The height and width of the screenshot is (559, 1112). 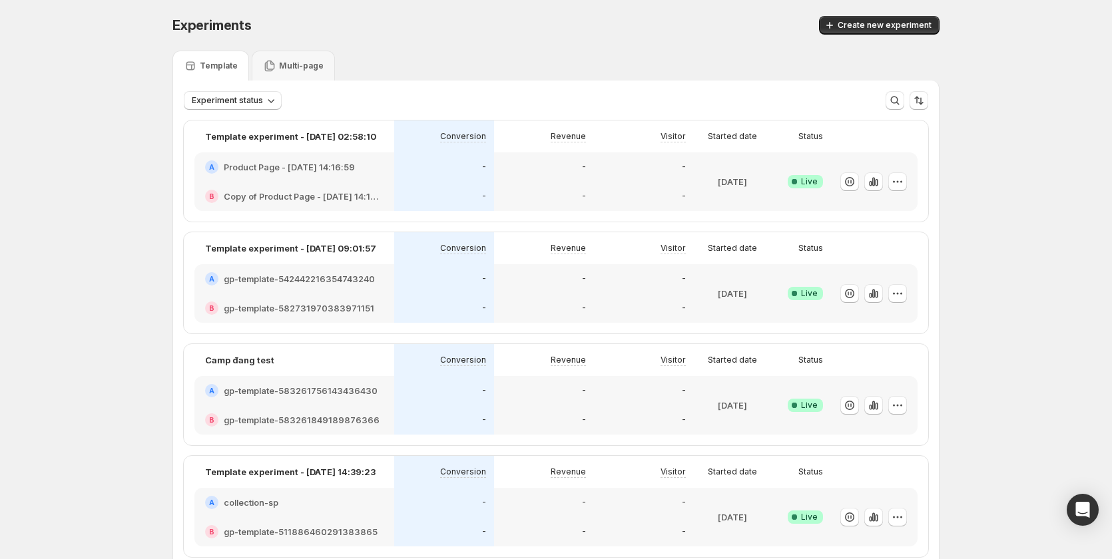 I want to click on div: Open Intercom Messenger, so click(x=1082, y=510).